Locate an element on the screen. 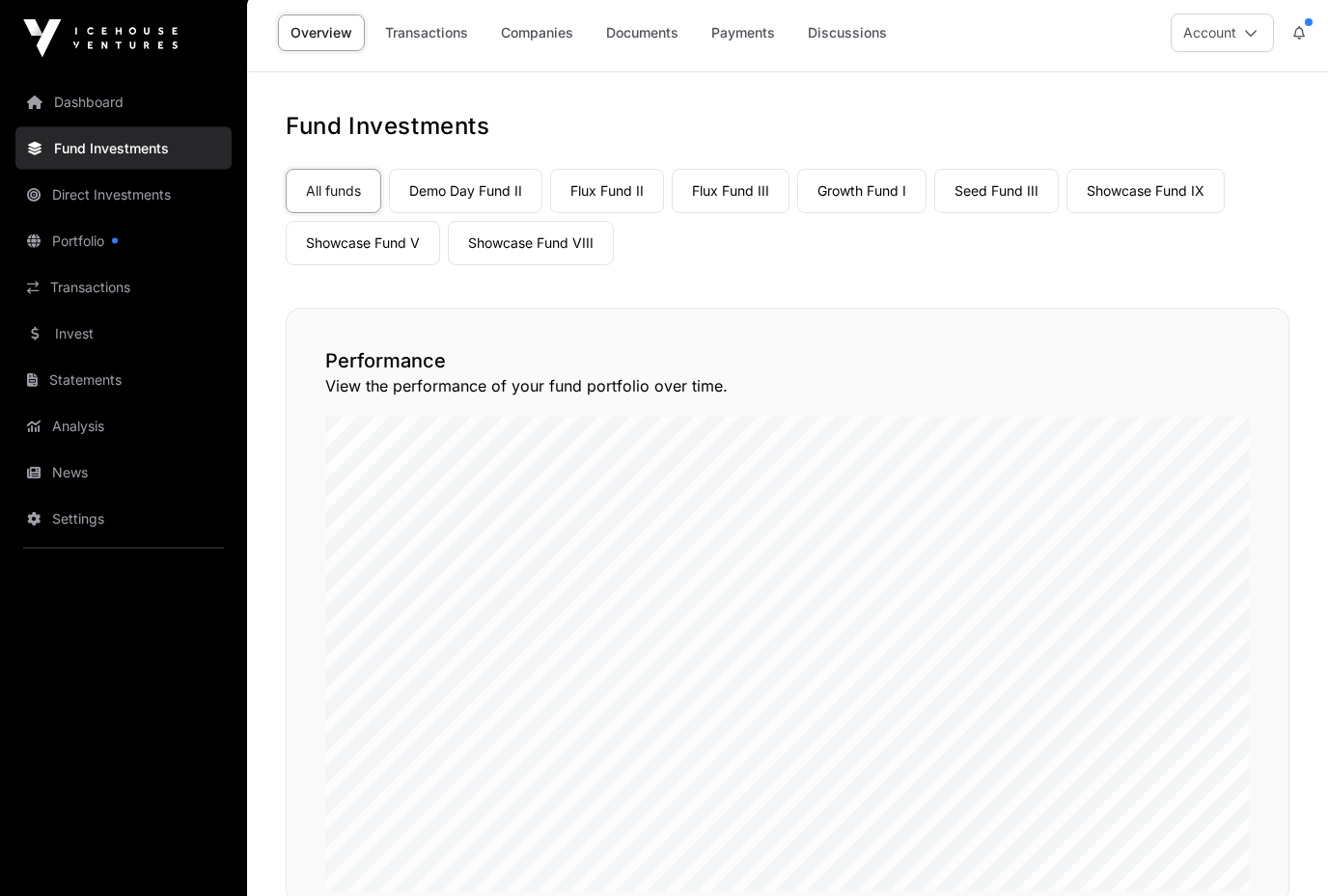 Image resolution: width=1328 pixels, height=896 pixels. h2: Performance is located at coordinates (787, 362).